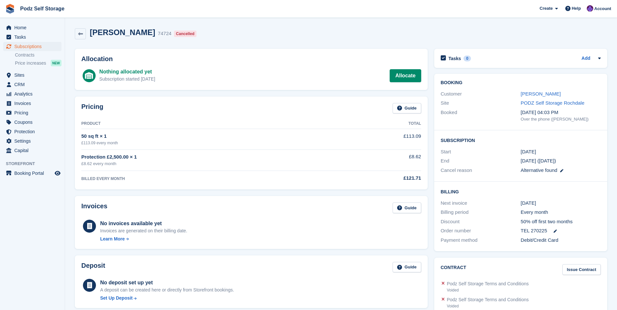  What do you see at coordinates (58, 173) in the screenshot?
I see `a: Preview store` at bounding box center [58, 173].